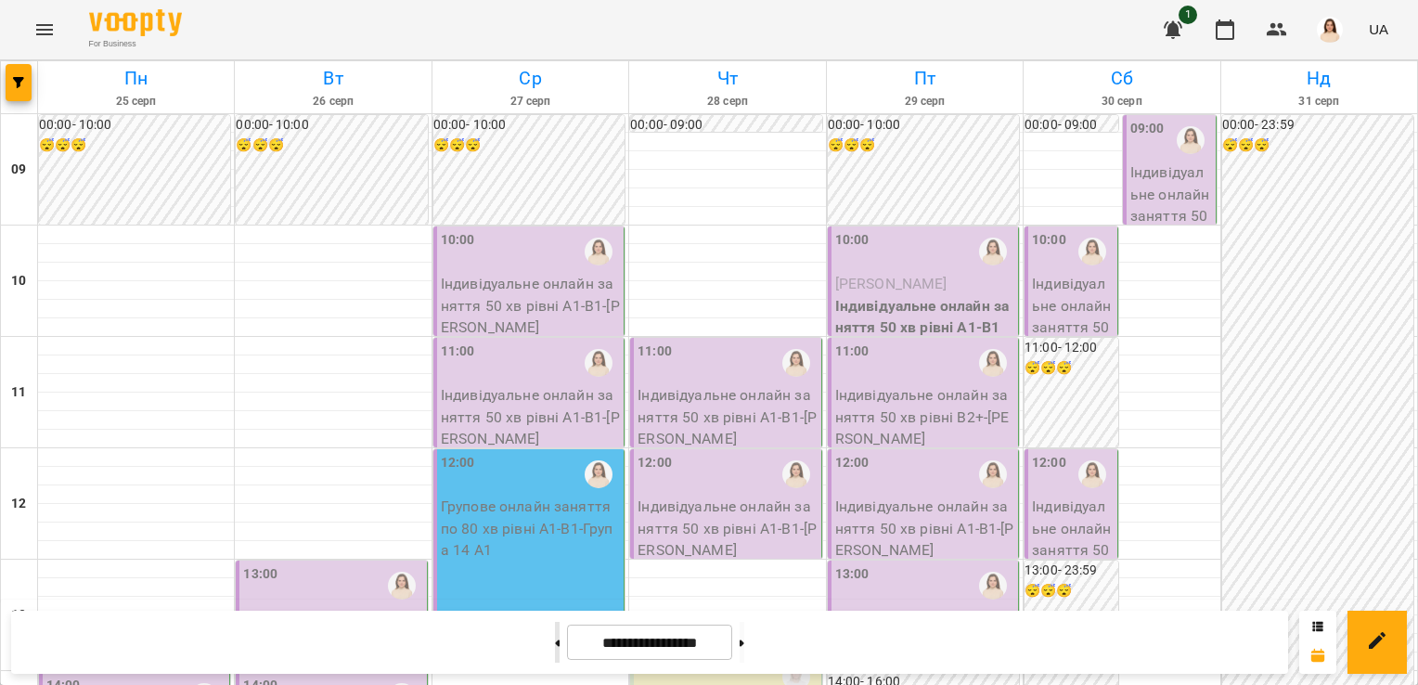 The image size is (1418, 685). Describe the element at coordinates (1121, 78) in the screenshot. I see `h6: Сб` at that location.